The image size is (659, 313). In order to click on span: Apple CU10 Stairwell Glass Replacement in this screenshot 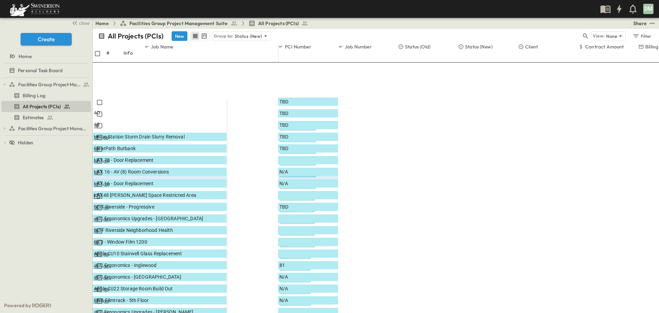, I will do `click(138, 253)`.